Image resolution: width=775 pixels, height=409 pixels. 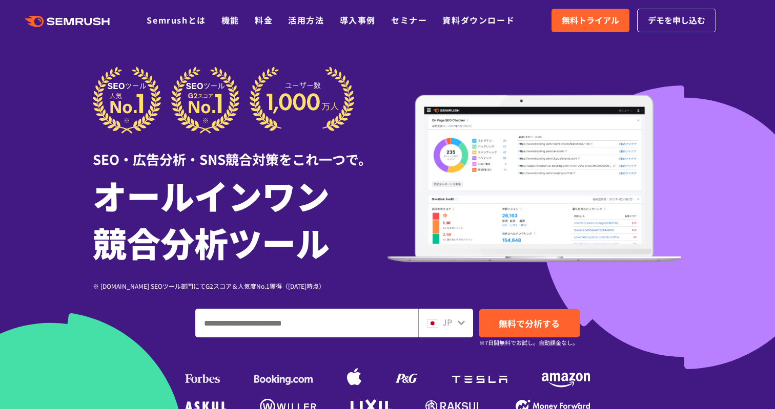 What do you see at coordinates (676, 20) in the screenshot?
I see `span: デモを申し込む` at bounding box center [676, 20].